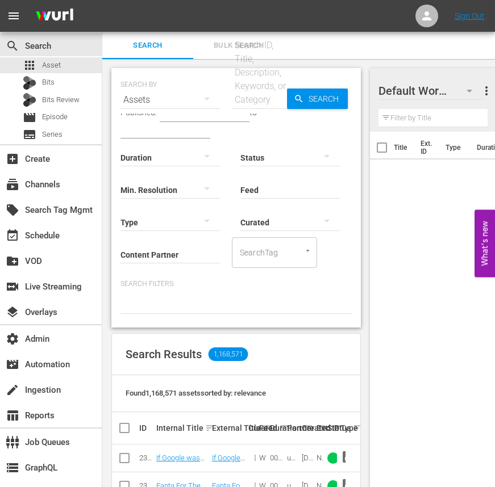 This screenshot has height=487, width=495. What do you see at coordinates (431, 91) in the screenshot?
I see `div: Default Workspace` at bounding box center [431, 91].